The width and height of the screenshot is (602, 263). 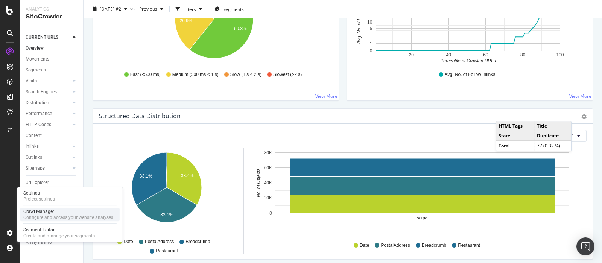 I want to click on div: Search Engines, so click(x=41, y=92).